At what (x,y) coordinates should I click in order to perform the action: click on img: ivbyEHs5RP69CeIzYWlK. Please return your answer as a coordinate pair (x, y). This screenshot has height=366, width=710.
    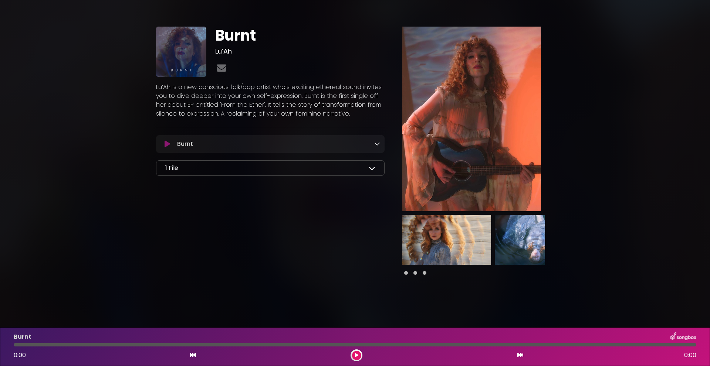
    Looking at the image, I should click on (181, 52).